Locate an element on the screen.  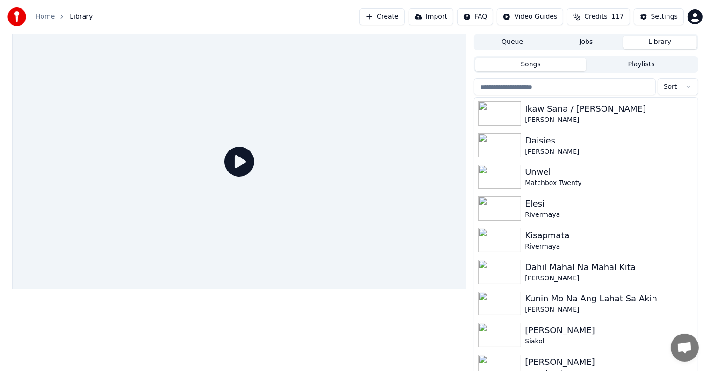
div: Siakol is located at coordinates (609, 342).